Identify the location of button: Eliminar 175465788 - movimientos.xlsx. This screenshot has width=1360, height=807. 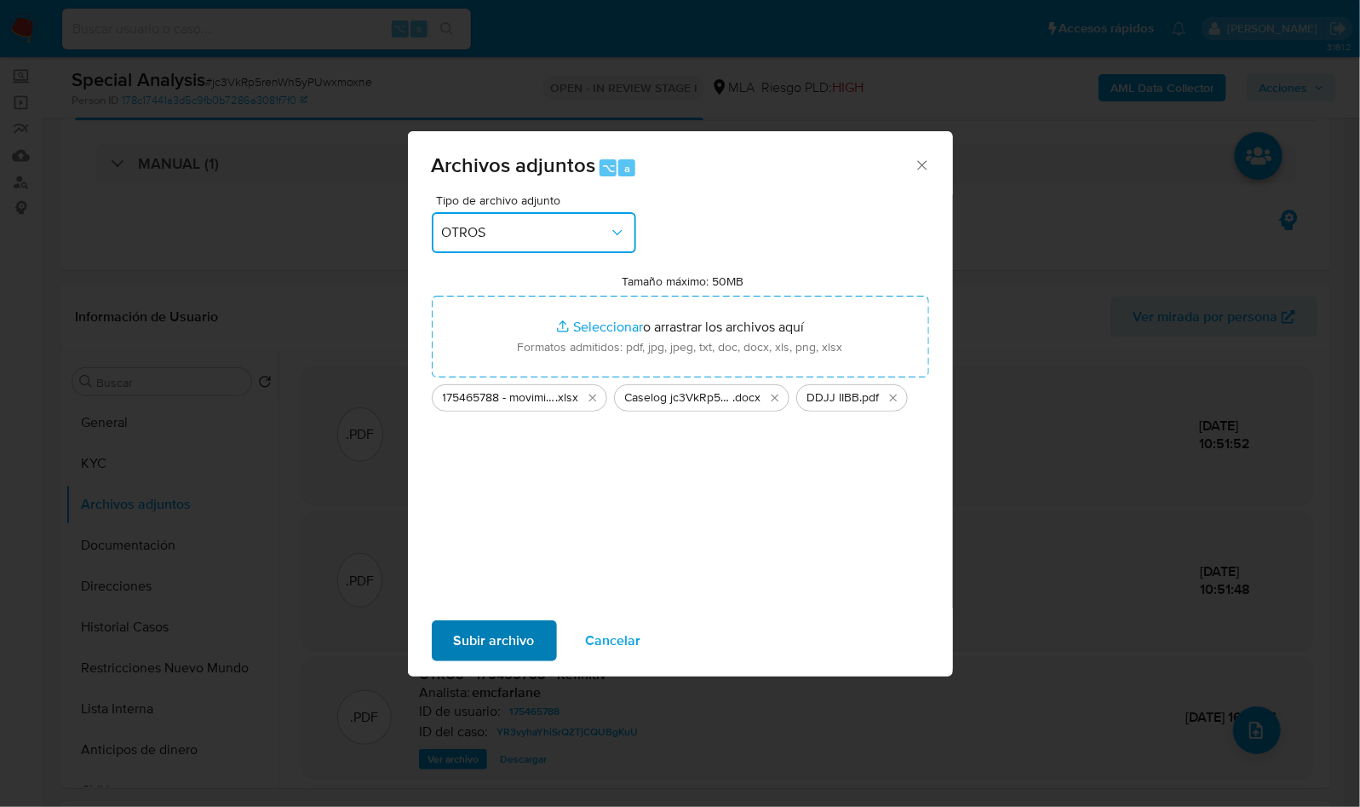
(593, 398).